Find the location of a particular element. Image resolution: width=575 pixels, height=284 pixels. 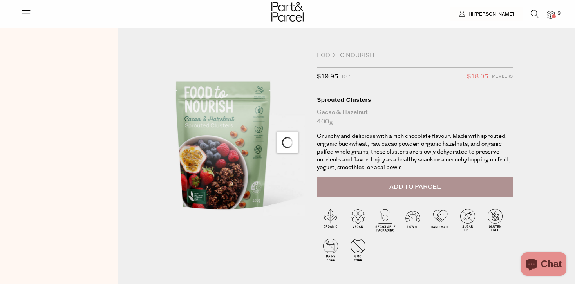

span: Members is located at coordinates (502, 77).